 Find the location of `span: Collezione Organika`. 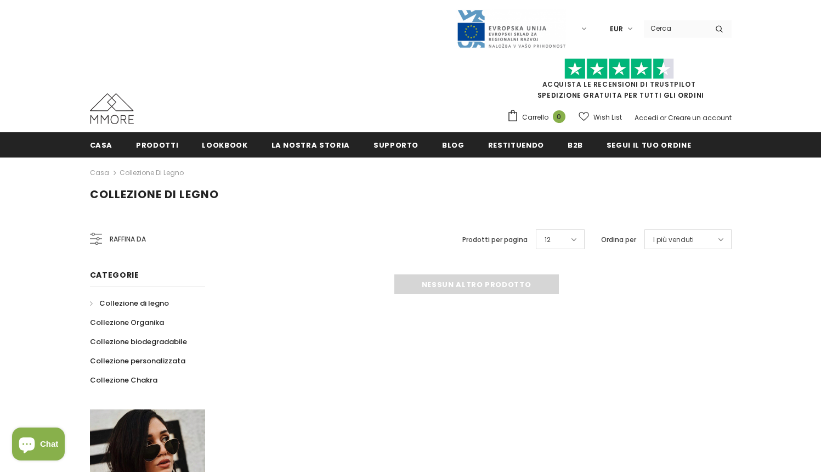

span: Collezione Organika is located at coordinates (127, 322).